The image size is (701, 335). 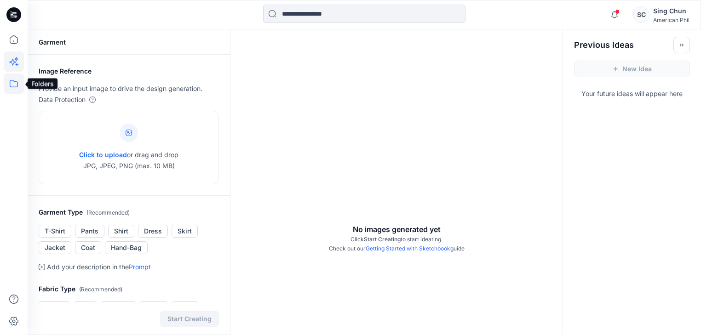 I want to click on p: Provide an input image to drive the design generation., so click(x=129, y=89).